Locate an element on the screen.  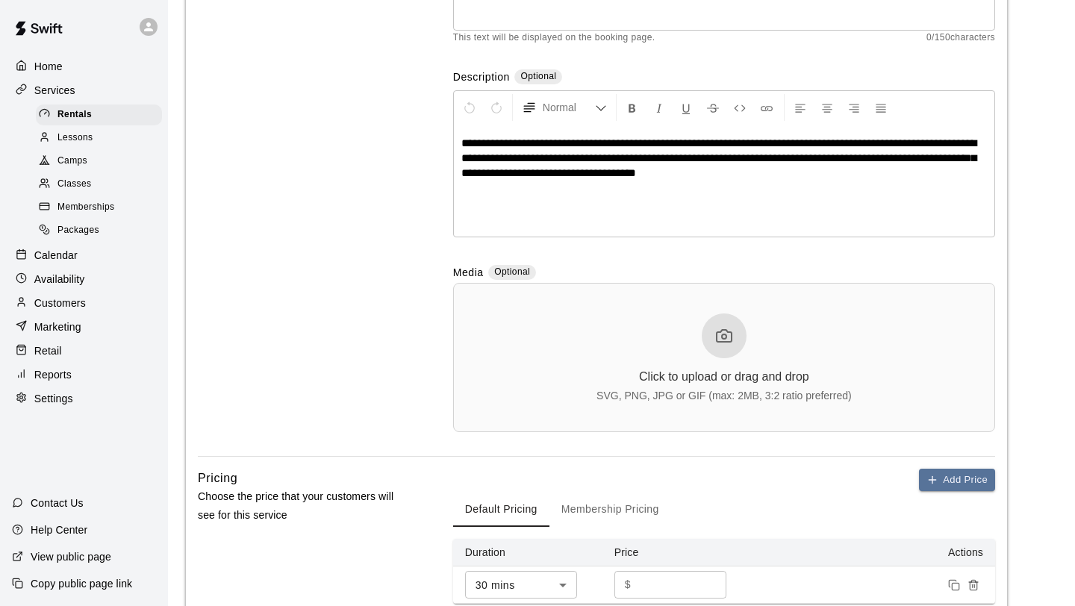
a: Packages is located at coordinates (102, 231).